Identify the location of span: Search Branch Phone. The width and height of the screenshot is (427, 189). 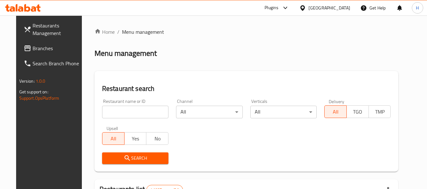
(57, 63).